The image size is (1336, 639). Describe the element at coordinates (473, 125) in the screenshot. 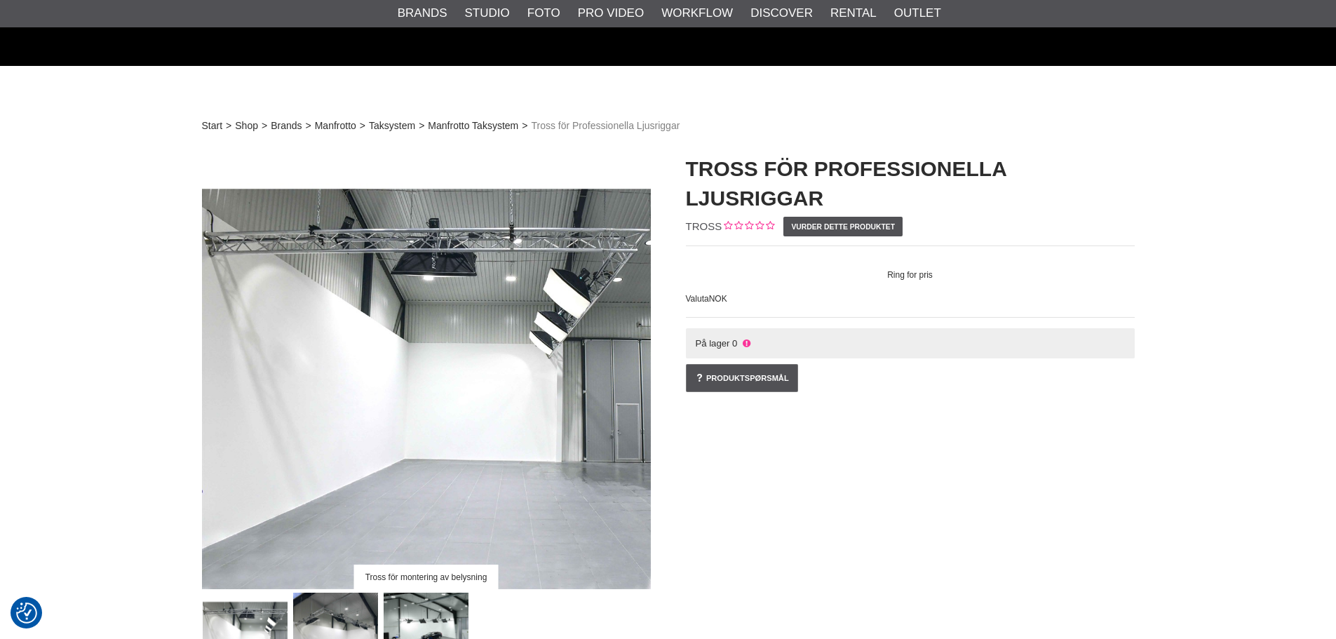

I see `a: Manfrotto Taksystem` at that location.